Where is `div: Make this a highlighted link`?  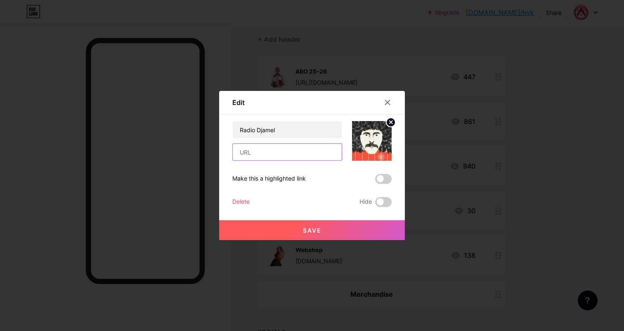
div: Make this a highlighted link is located at coordinates (269, 179).